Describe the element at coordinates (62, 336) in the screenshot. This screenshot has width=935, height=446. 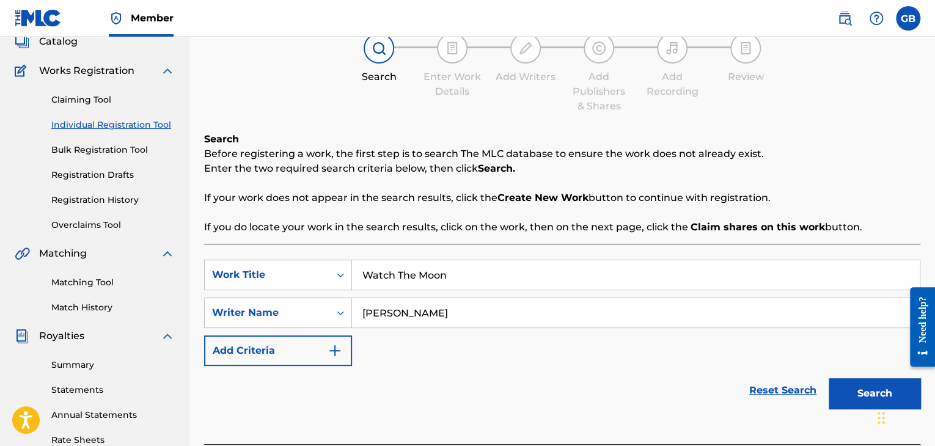
I see `span: Royalties` at that location.